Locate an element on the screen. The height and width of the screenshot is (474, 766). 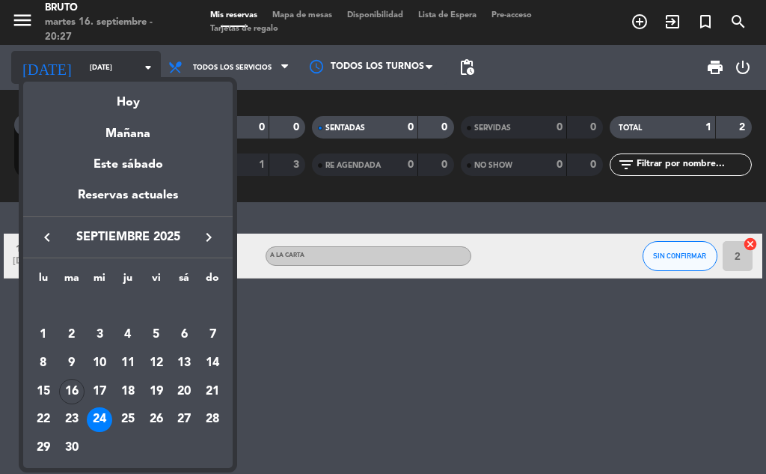
th: viernes is located at coordinates (156, 281).